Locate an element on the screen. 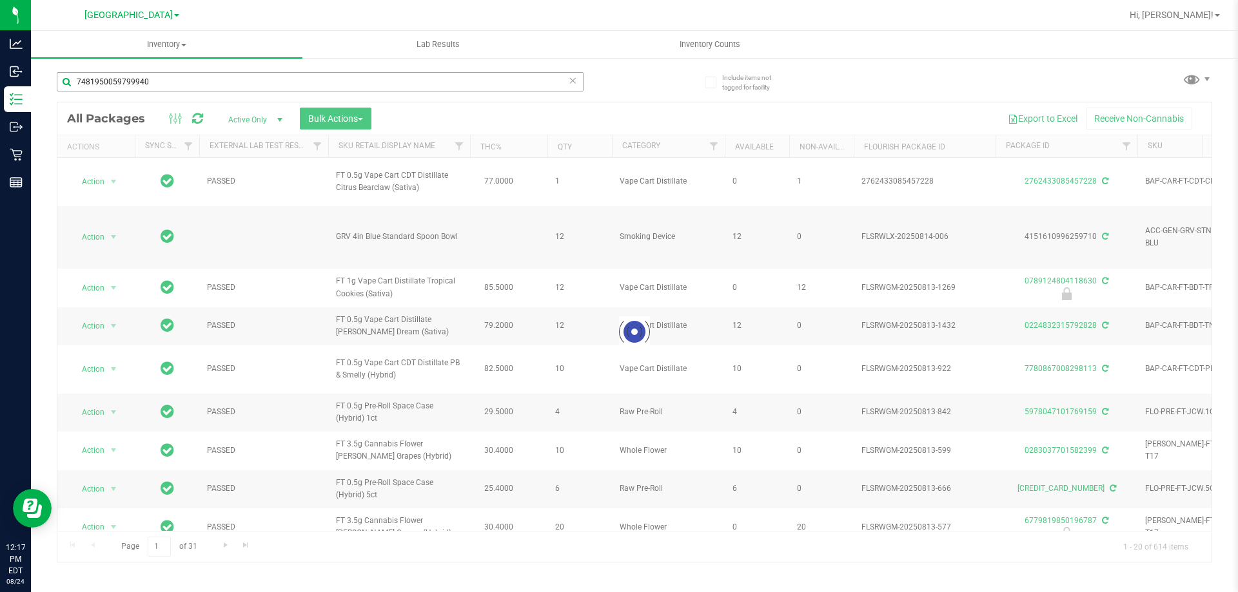  inline-svg: Inbound is located at coordinates (16, 72).